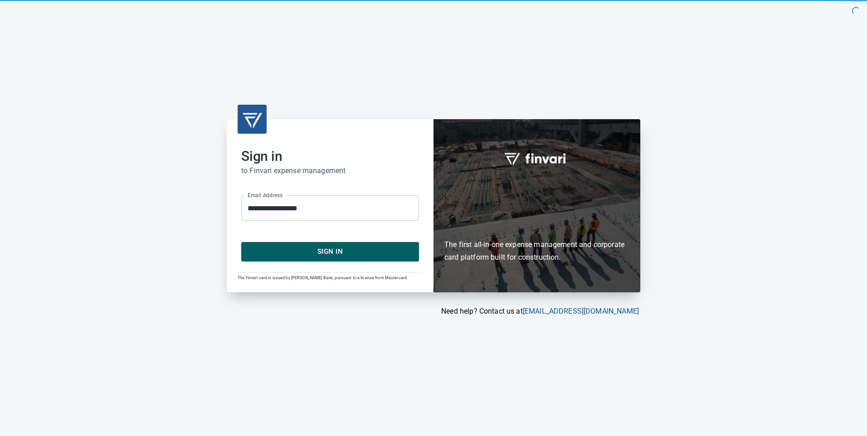 The width and height of the screenshot is (867, 436). What do you see at coordinates (330, 252) in the screenshot?
I see `span: Sign In` at bounding box center [330, 252].